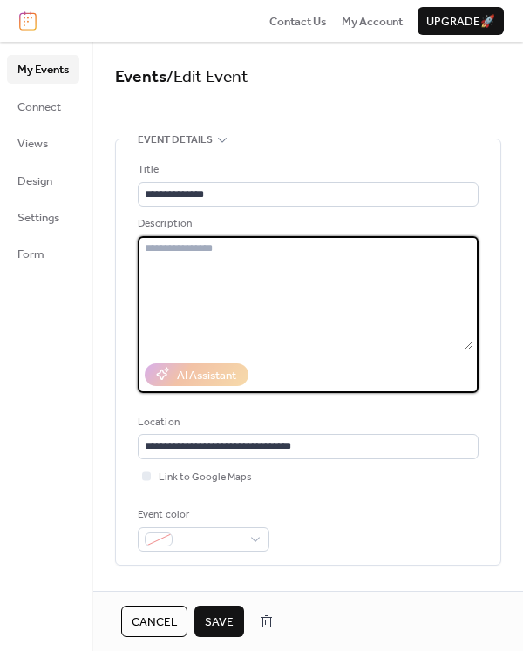 The height and width of the screenshot is (651, 523). What do you see at coordinates (175, 140) in the screenshot?
I see `span: Event details` at bounding box center [175, 140].